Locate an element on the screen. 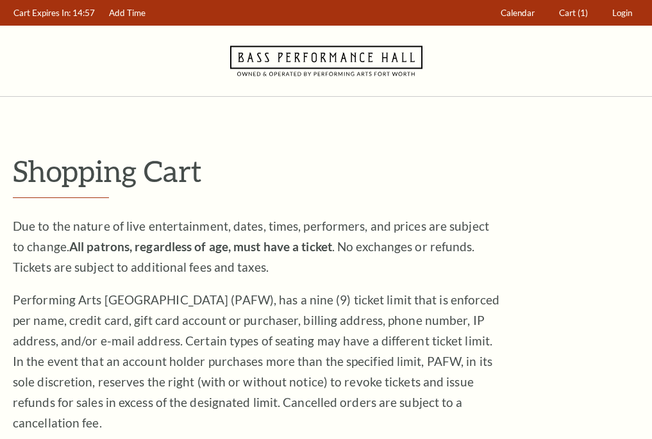 This screenshot has height=439, width=652. p: Shopping Cart is located at coordinates (326, 171).